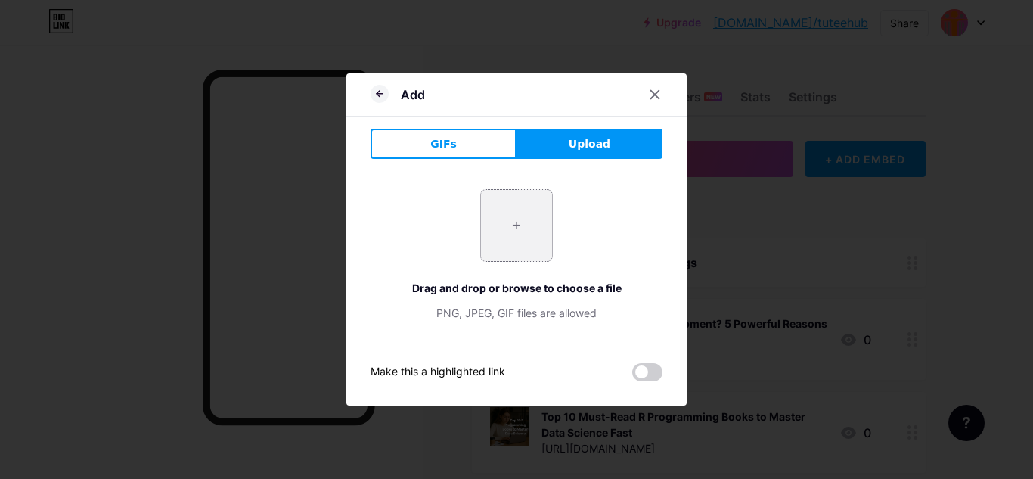 This screenshot has height=479, width=1033. Describe the element at coordinates (517, 312) in the screenshot. I see `div: PNG, JPEG, GIF files are allowed` at that location.